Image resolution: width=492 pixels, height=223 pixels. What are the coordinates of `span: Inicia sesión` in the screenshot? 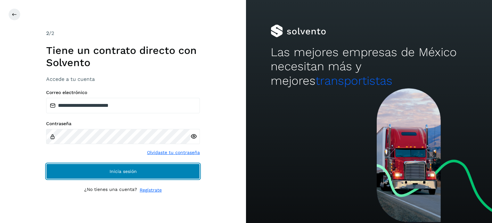 It's located at (123, 171).